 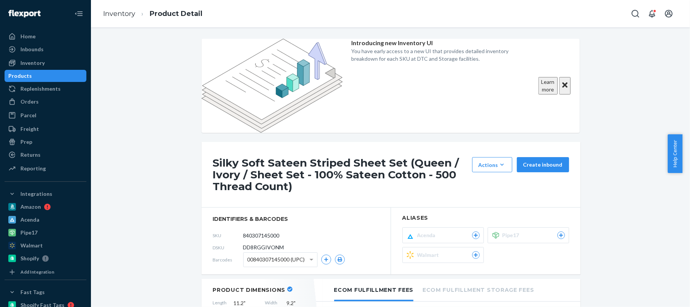 I want to click on div: Freight, so click(x=30, y=129).